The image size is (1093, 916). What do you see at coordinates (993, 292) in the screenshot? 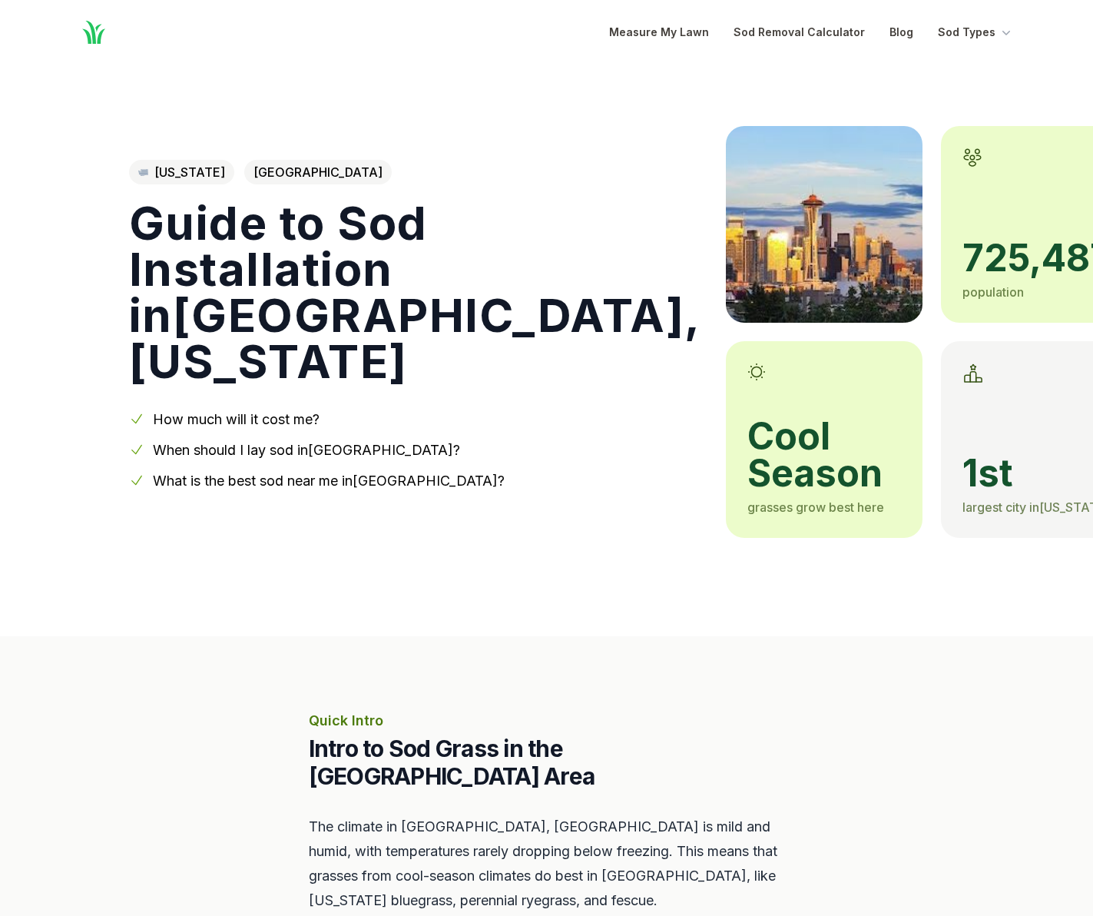
I see `span: population` at bounding box center [993, 292].